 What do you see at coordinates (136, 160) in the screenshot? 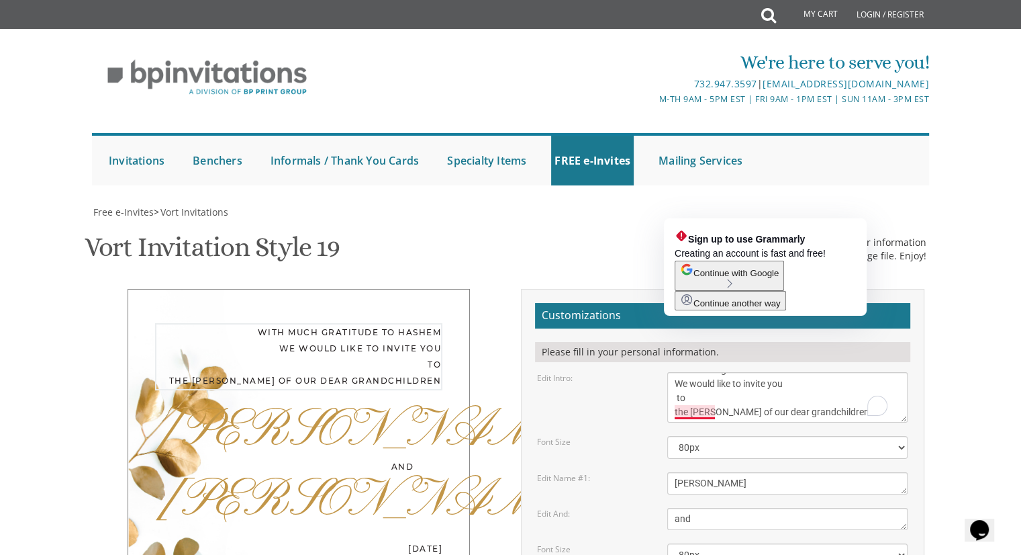
I see `a: Invitations` at bounding box center [136, 160].